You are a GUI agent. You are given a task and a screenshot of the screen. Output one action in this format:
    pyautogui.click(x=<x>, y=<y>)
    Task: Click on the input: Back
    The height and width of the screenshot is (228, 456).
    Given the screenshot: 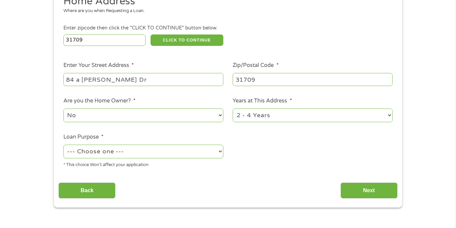 What is the action you would take?
    pyautogui.click(x=87, y=190)
    